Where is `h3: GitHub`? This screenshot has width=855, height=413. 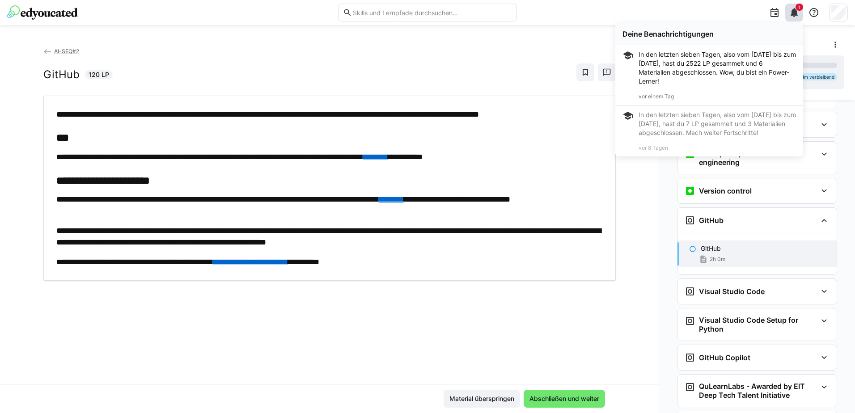 h3: GitHub is located at coordinates (711, 220).